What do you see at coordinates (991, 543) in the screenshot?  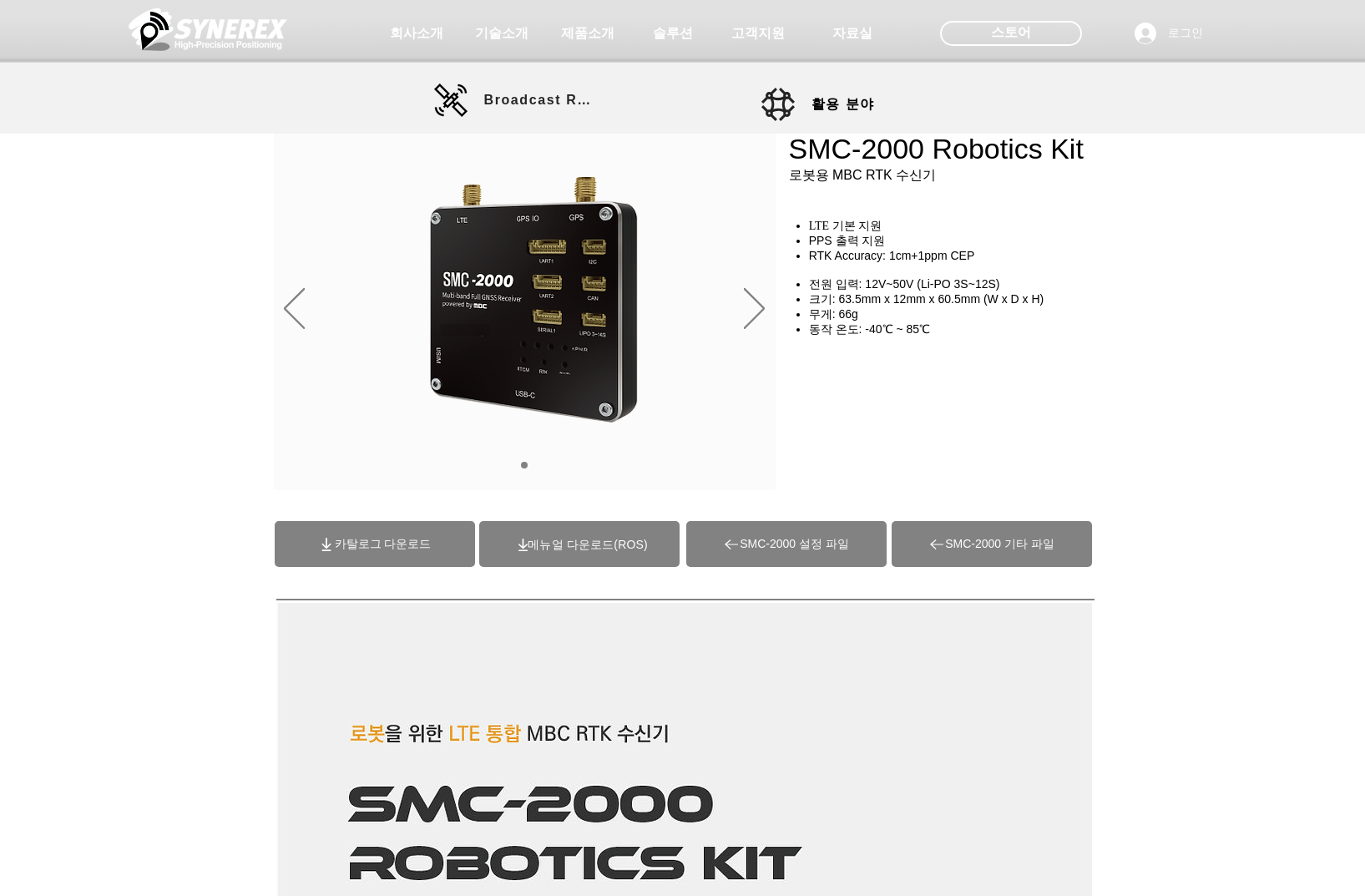 I see `a: SMC-2000 기타 파일` at bounding box center [991, 543].